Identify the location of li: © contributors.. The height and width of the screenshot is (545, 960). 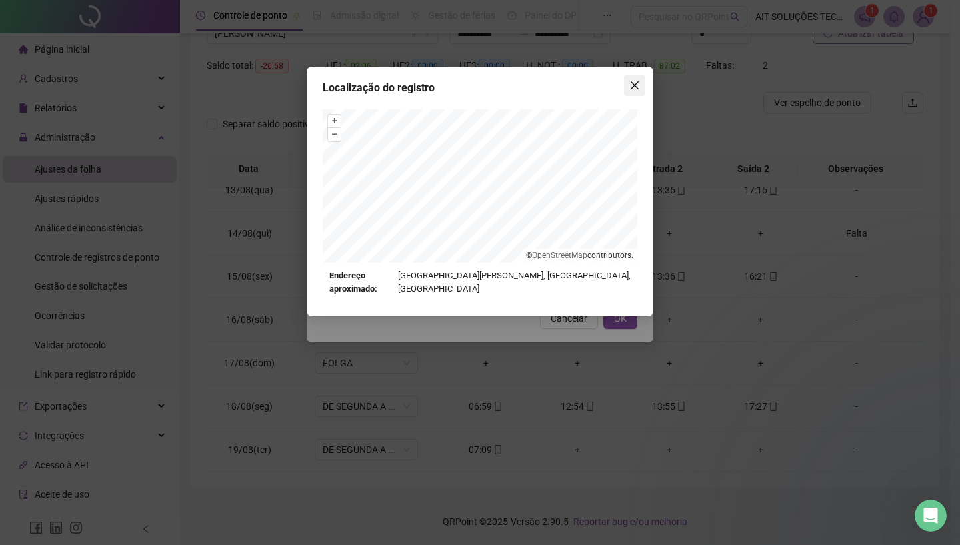
(579, 255).